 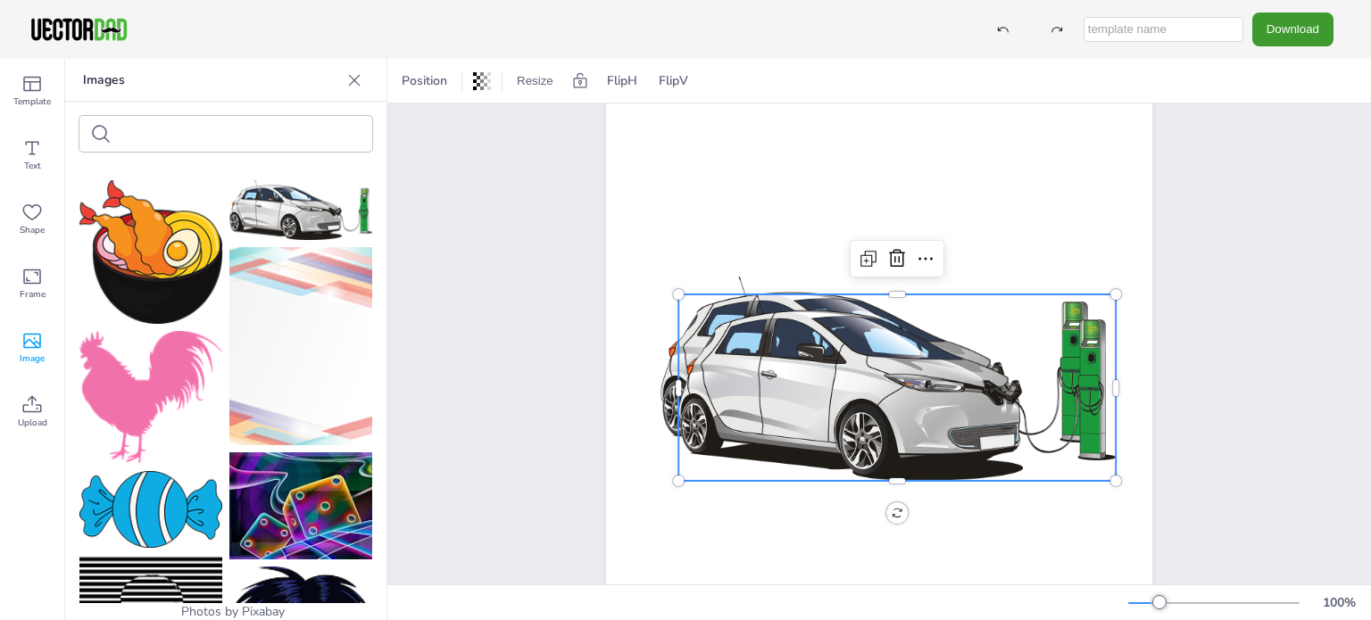 What do you see at coordinates (79, 29) in the screenshot?
I see `img: VectorDad-1.png` at bounding box center [79, 29].